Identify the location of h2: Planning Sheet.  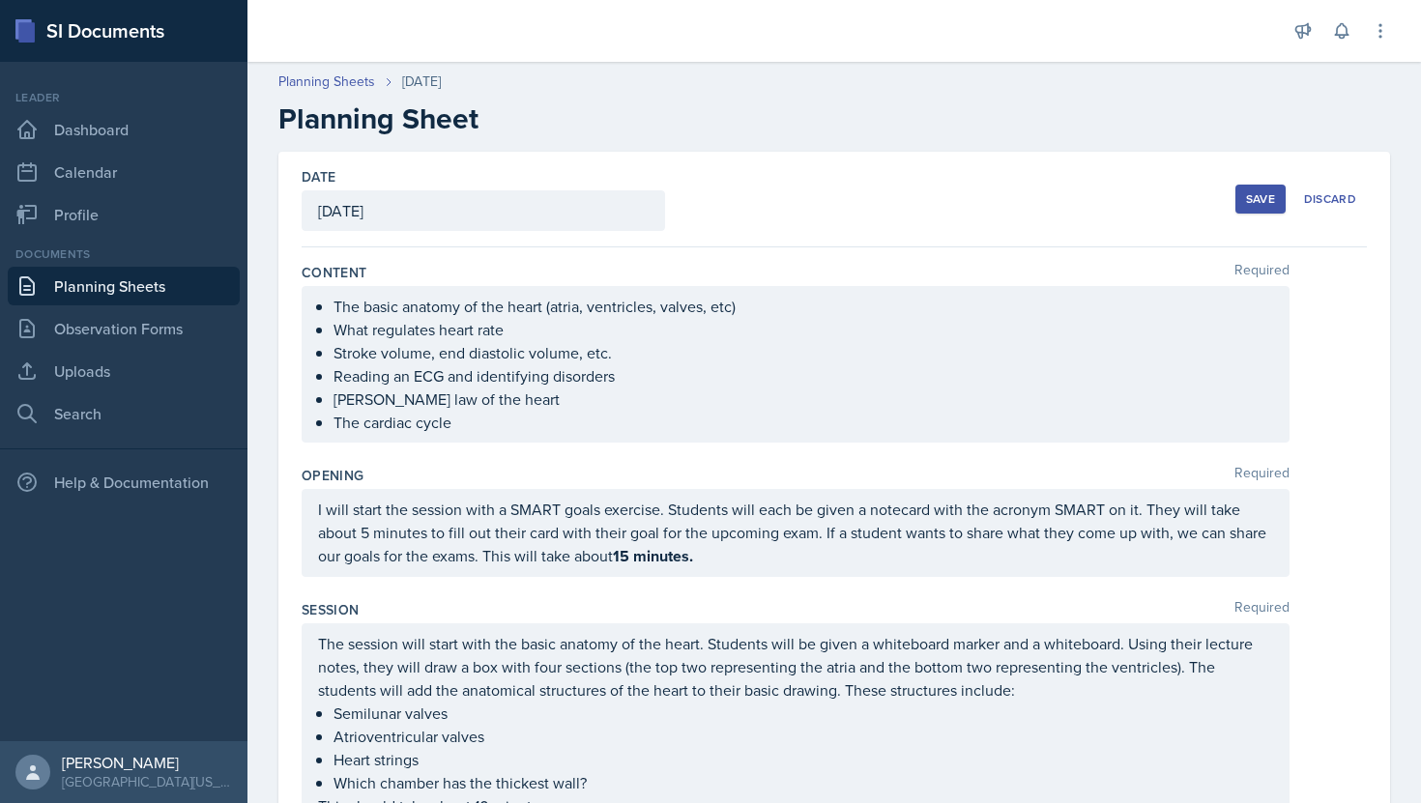
(834, 119).